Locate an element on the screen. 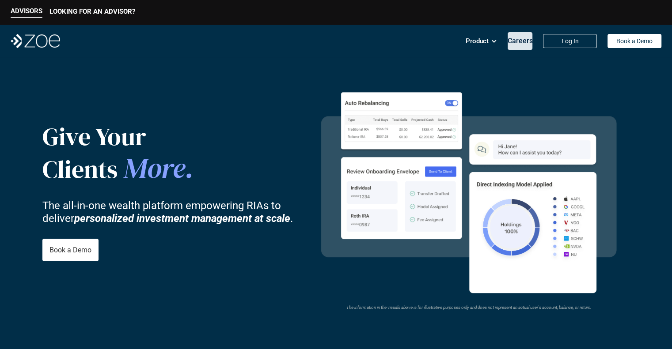  a: Log In is located at coordinates (570, 41).